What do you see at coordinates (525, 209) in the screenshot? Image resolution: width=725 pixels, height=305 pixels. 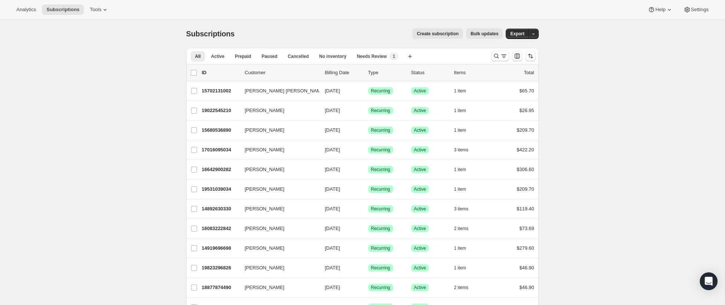 I see `span: $119.40` at bounding box center [525, 209].